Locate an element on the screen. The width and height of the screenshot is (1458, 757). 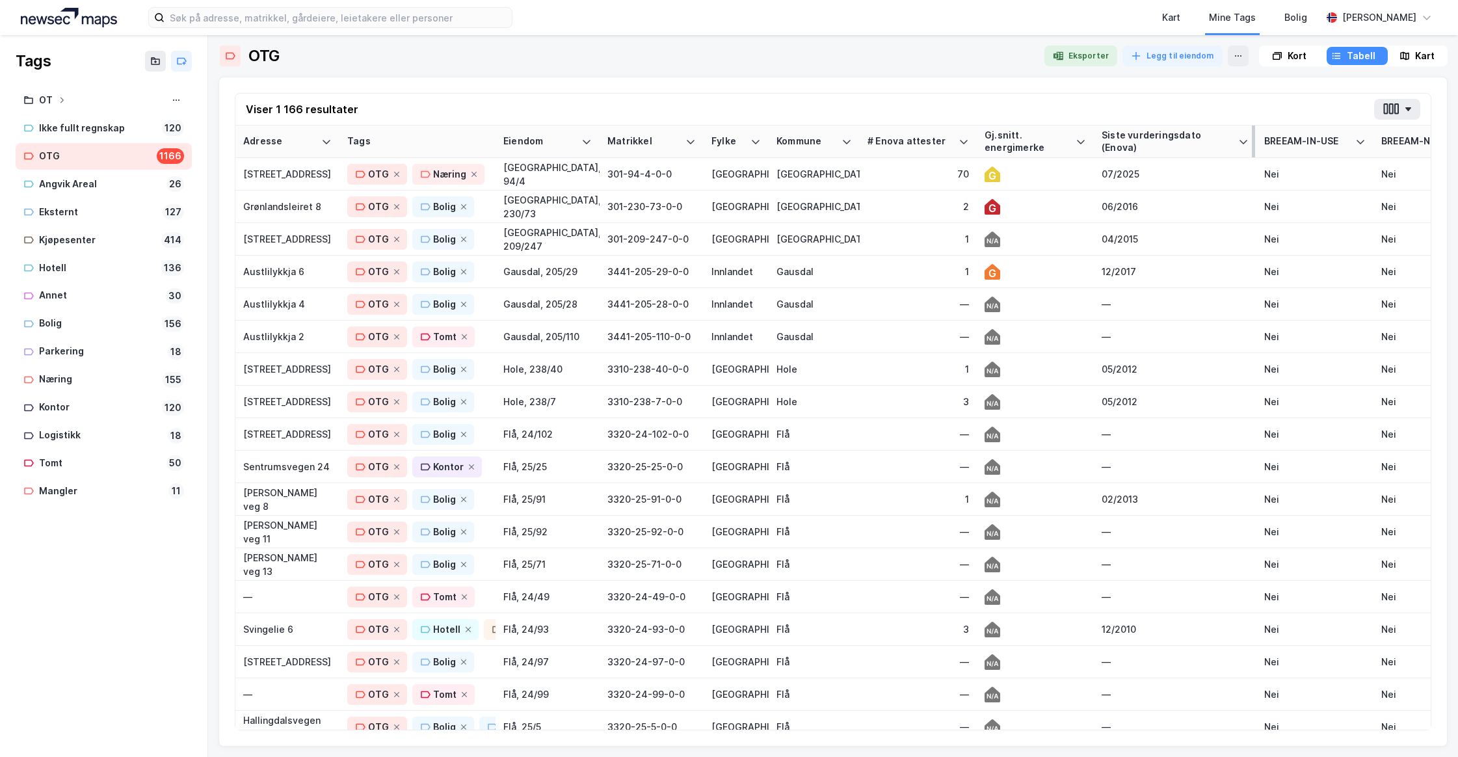
div: Hotell is located at coordinates (447, 629).